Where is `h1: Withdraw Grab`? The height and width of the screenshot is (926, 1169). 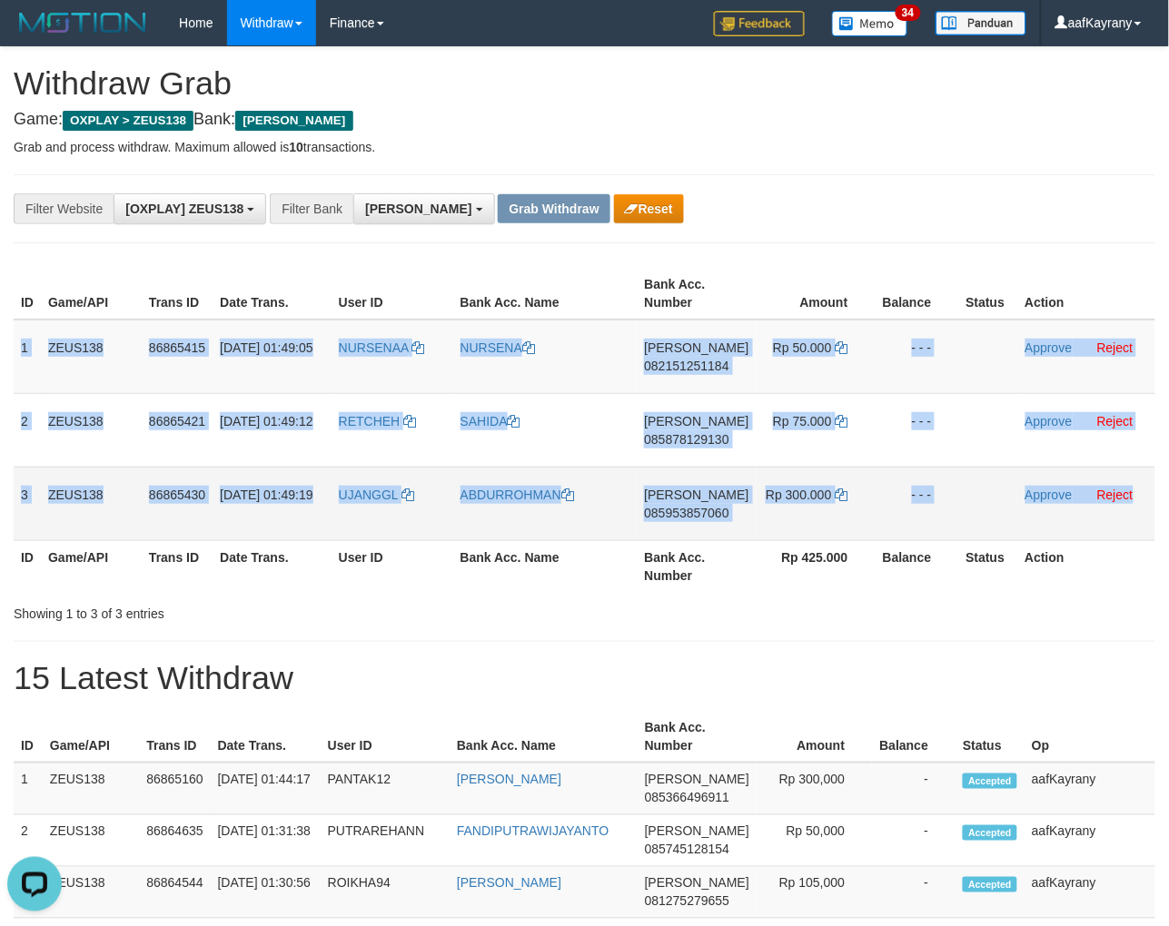 h1: Withdraw Grab is located at coordinates (584, 84).